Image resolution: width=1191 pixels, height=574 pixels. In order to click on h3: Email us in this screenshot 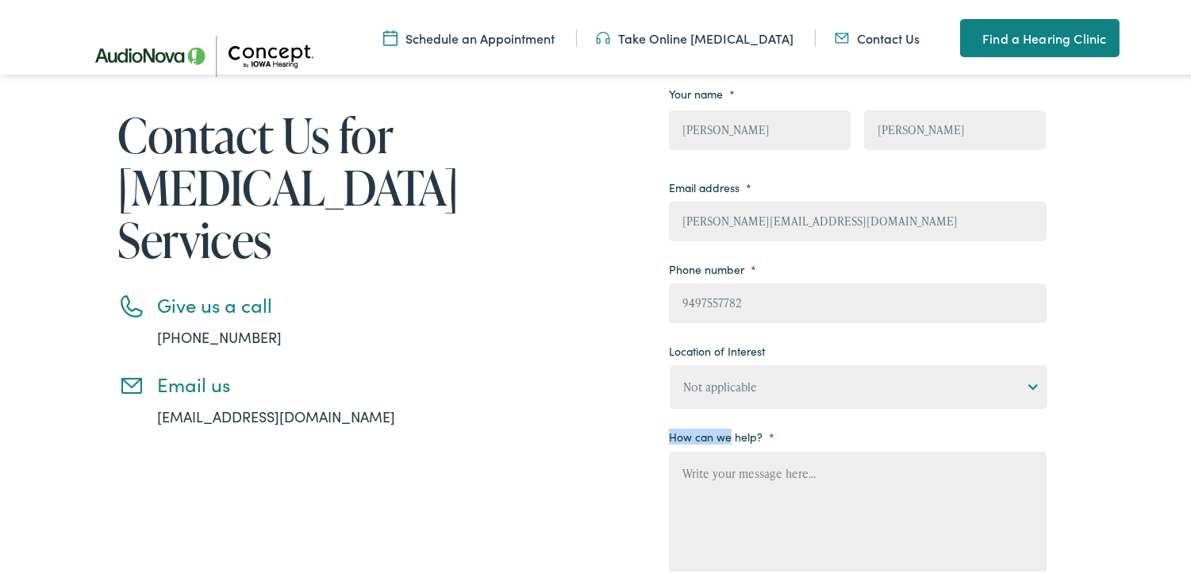, I will do `click(301, 381)`.